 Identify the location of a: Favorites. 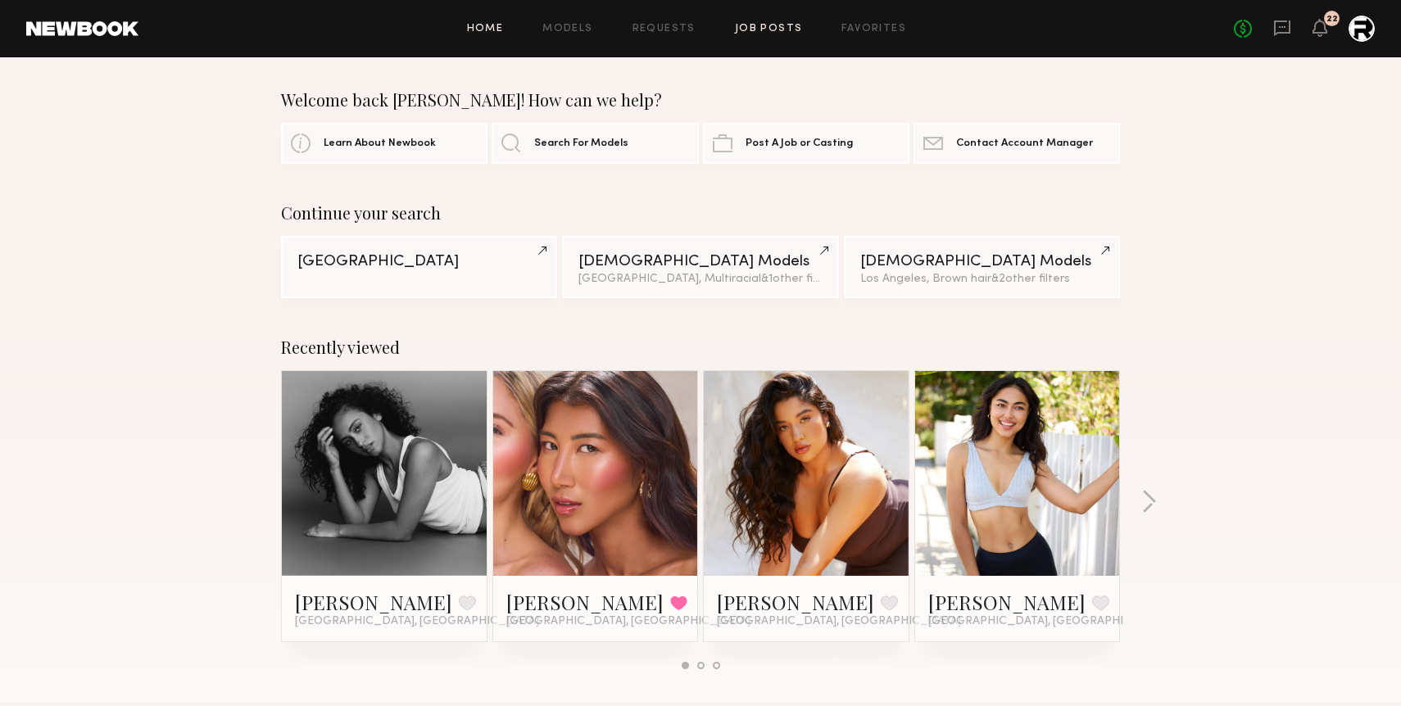
(873, 29).